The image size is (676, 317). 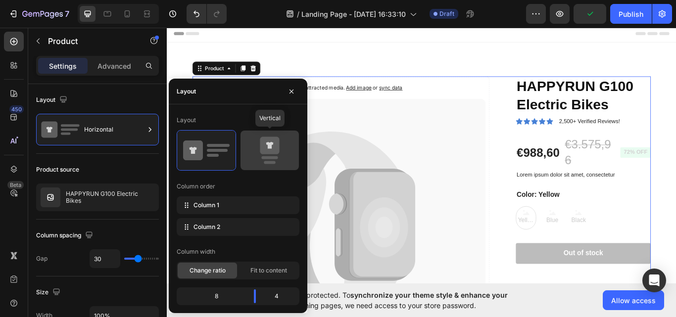 I want to click on div: Horizontal, so click(x=114, y=130).